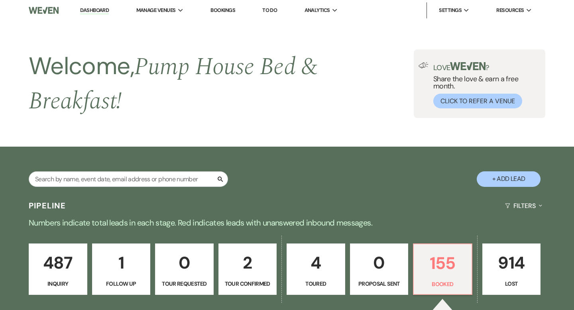 This screenshot has height=310, width=574. What do you see at coordinates (442, 263) in the screenshot?
I see `p: 155` at bounding box center [442, 263].